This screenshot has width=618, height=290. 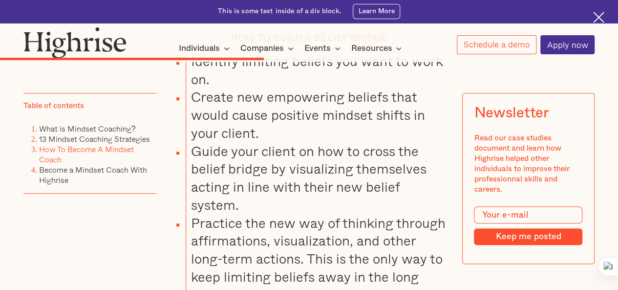 I want to click on li: Guide your client on how to cross the belief bridge by visualizing themselves acting in line with..., so click(x=317, y=178).